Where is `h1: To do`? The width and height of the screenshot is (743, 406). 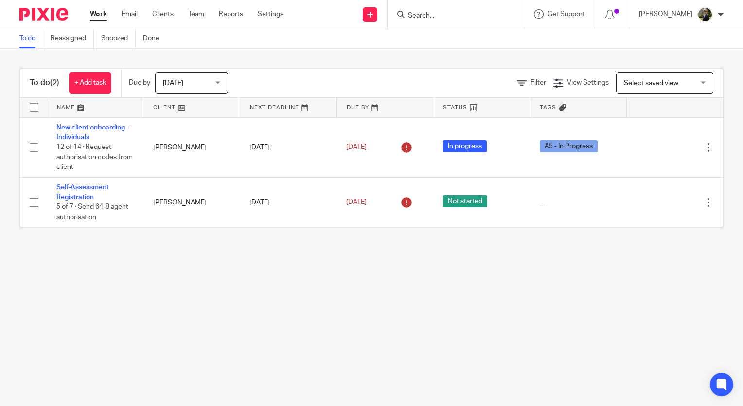
h1: To do is located at coordinates (44, 83).